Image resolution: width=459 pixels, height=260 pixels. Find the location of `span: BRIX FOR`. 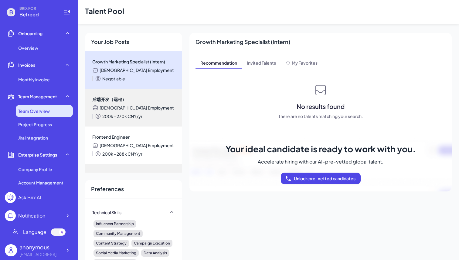

span: BRIX FOR is located at coordinates (38, 9).